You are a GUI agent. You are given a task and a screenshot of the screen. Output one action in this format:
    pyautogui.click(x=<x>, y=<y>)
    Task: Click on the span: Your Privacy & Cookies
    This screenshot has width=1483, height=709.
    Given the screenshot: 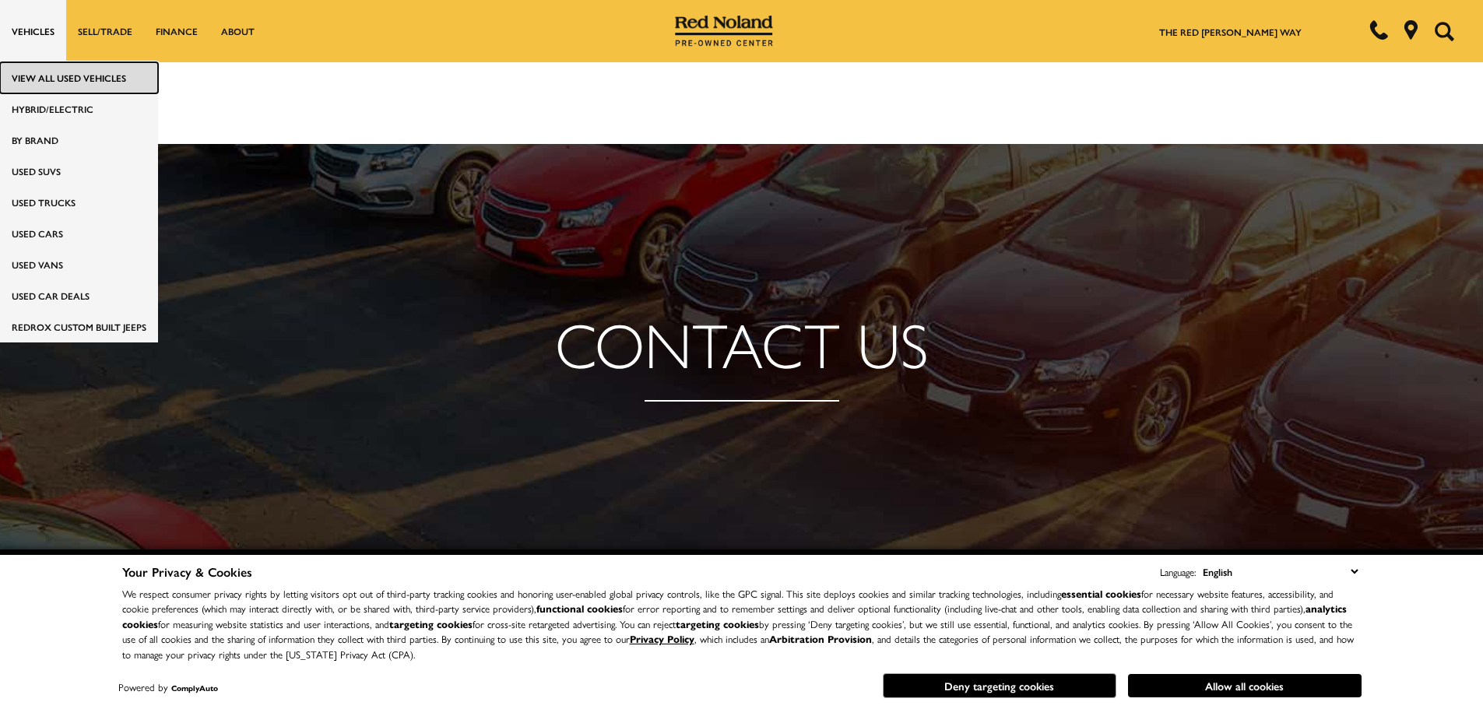 What is the action you would take?
    pyautogui.click(x=187, y=571)
    